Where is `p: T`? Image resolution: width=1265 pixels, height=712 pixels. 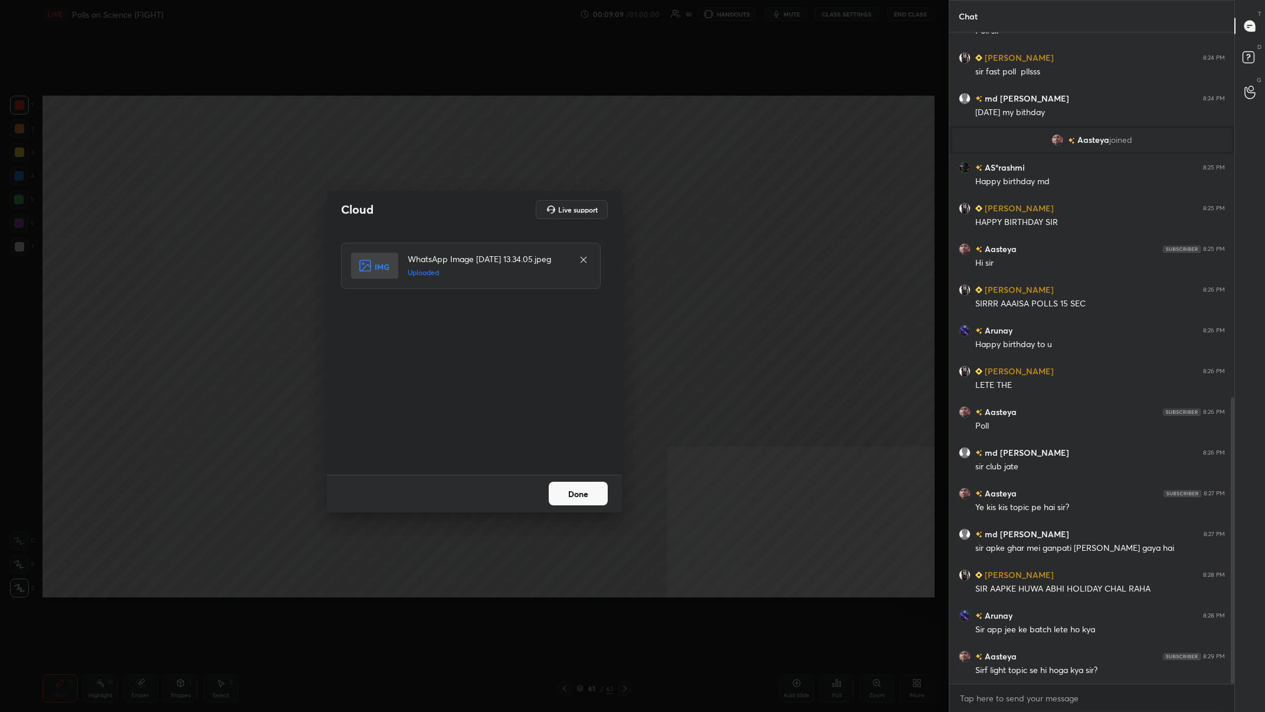 p: T is located at coordinates (1260, 14).